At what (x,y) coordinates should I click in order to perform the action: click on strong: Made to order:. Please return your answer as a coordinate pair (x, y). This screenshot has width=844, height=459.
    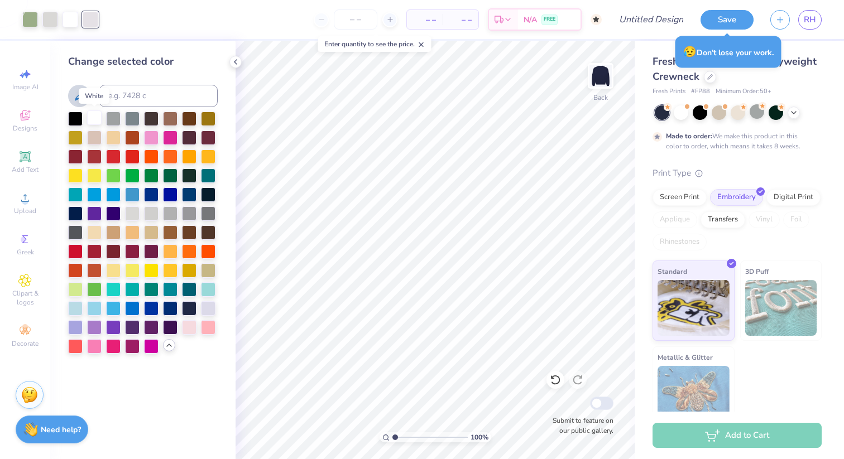
    Looking at the image, I should click on (689, 136).